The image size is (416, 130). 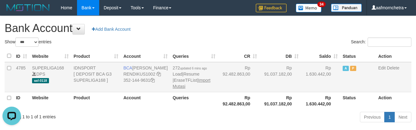 What do you see at coordinates (22, 56) in the screenshot?
I see `th: ID: activate to sort column ascending` at bounding box center [22, 56].